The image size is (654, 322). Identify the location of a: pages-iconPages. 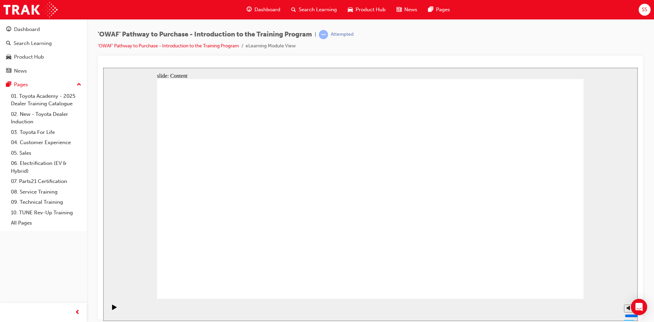
(439, 10).